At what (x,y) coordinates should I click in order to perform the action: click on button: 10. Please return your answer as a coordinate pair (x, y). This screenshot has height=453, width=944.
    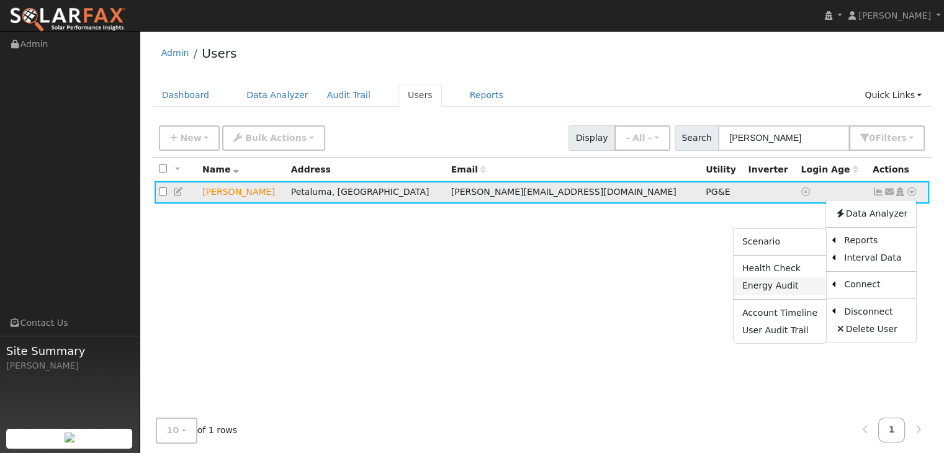
    Looking at the image, I should click on (176, 431).